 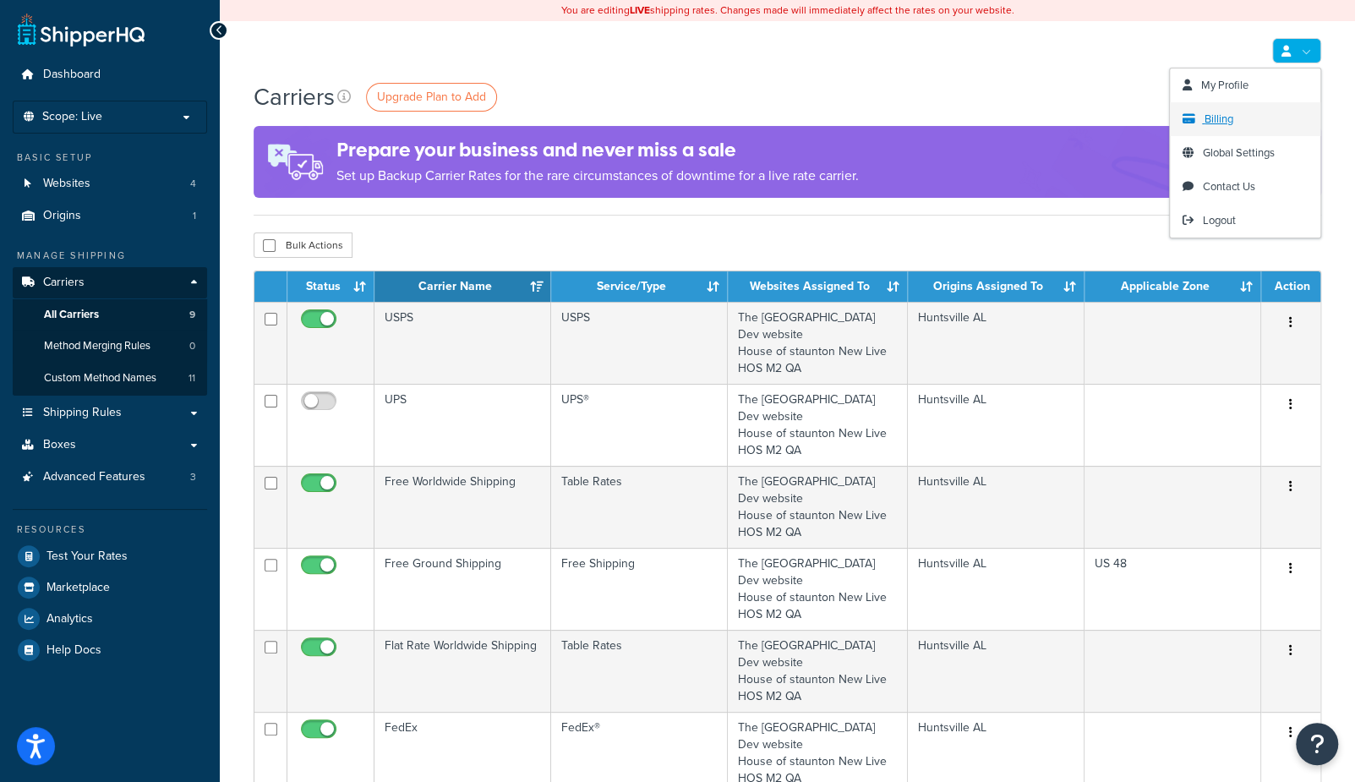 I want to click on td: UPS, so click(x=462, y=424).